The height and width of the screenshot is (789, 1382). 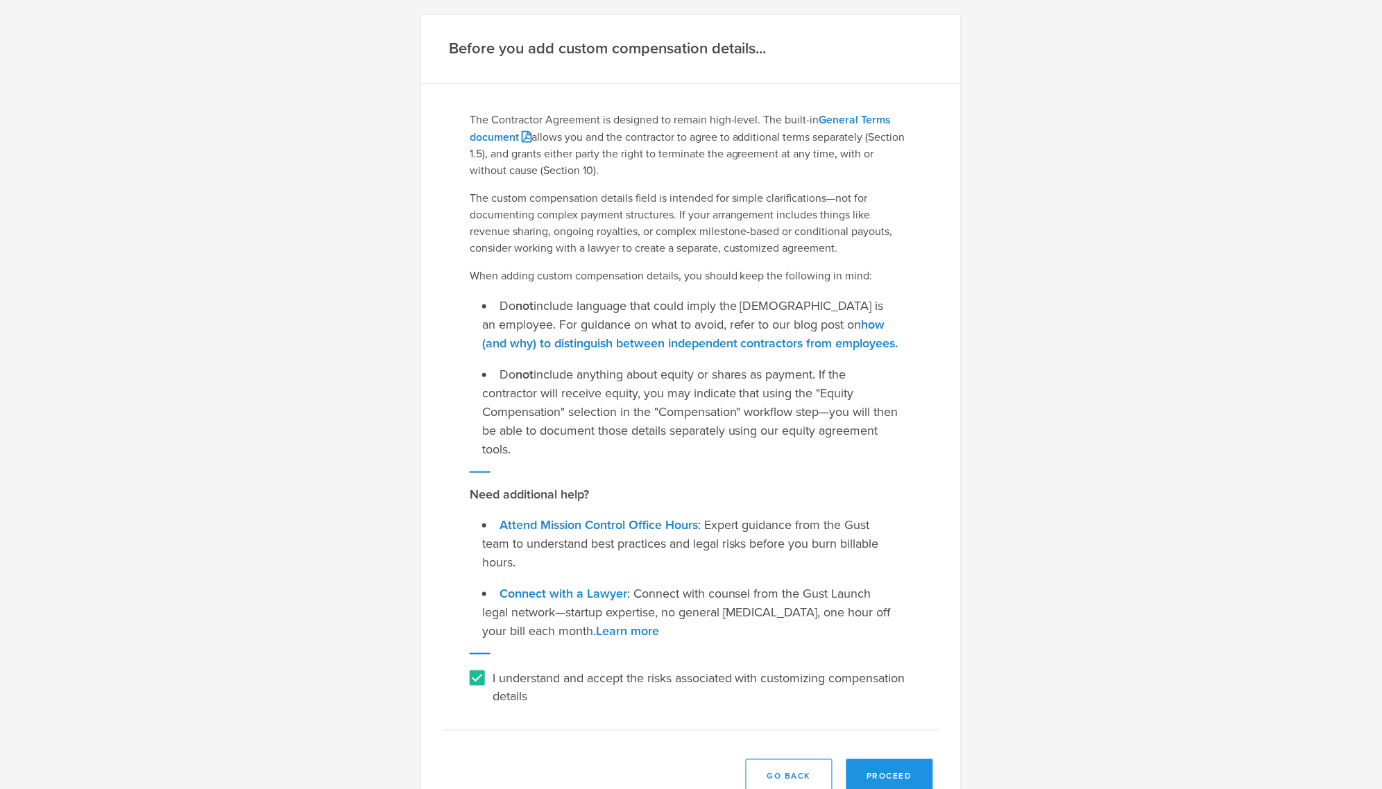 What do you see at coordinates (700, 686) in the screenshot?
I see `label: I understand and accept the risks associated with customizing compensation details` at bounding box center [700, 686].